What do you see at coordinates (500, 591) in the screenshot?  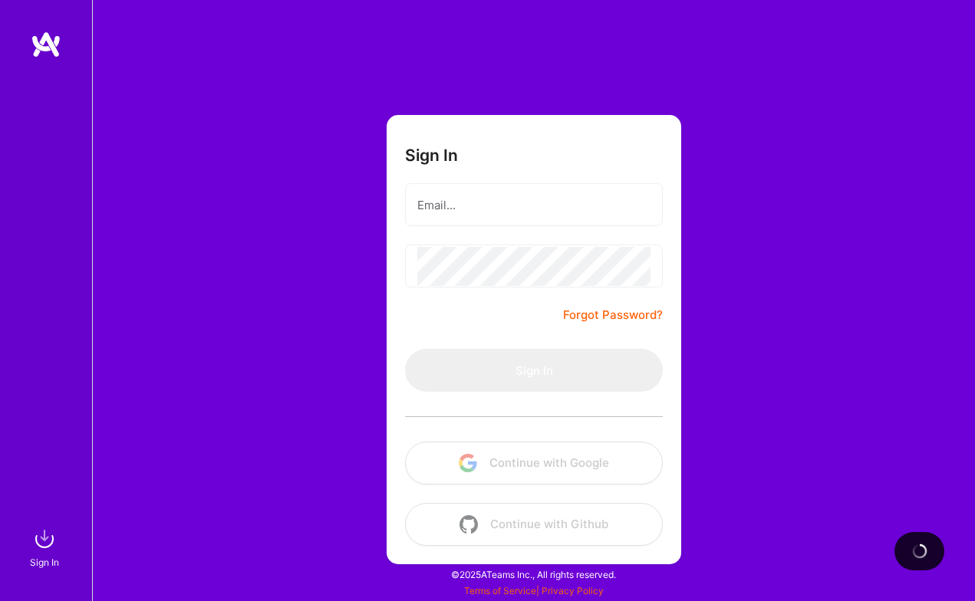 I see `a: Terms of Service` at bounding box center [500, 591].